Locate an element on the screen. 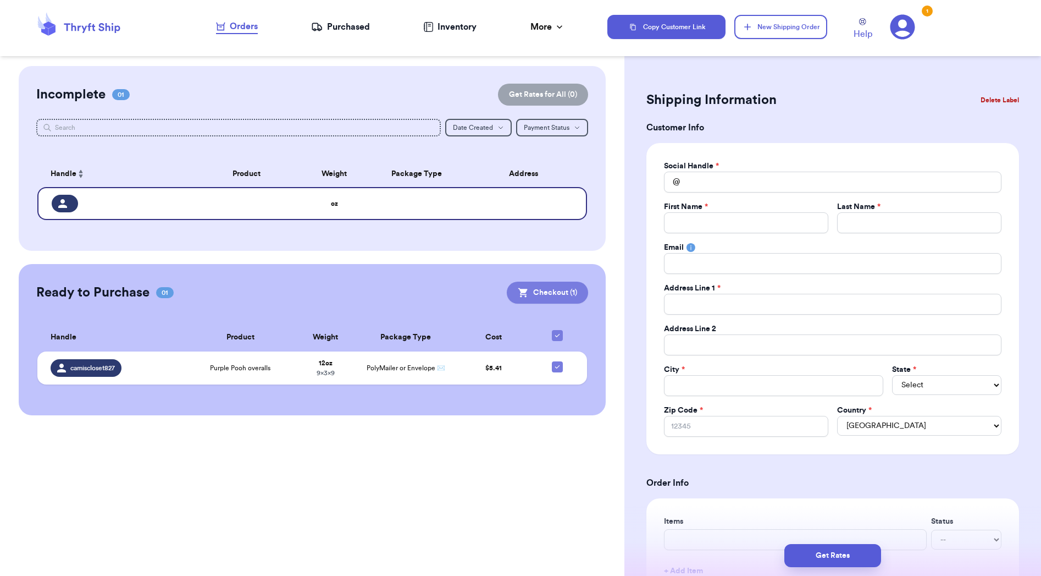 This screenshot has width=1041, height=576. span: camiscloset827 is located at coordinates (92, 368).